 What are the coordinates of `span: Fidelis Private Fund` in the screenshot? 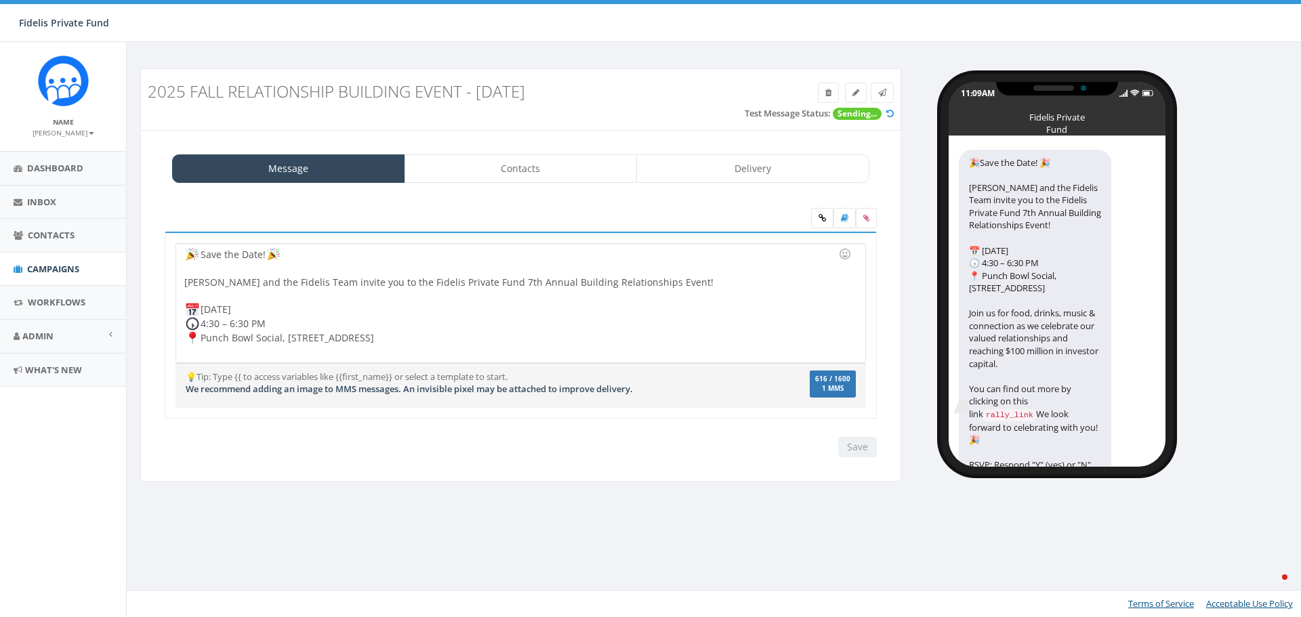 It's located at (64, 22).